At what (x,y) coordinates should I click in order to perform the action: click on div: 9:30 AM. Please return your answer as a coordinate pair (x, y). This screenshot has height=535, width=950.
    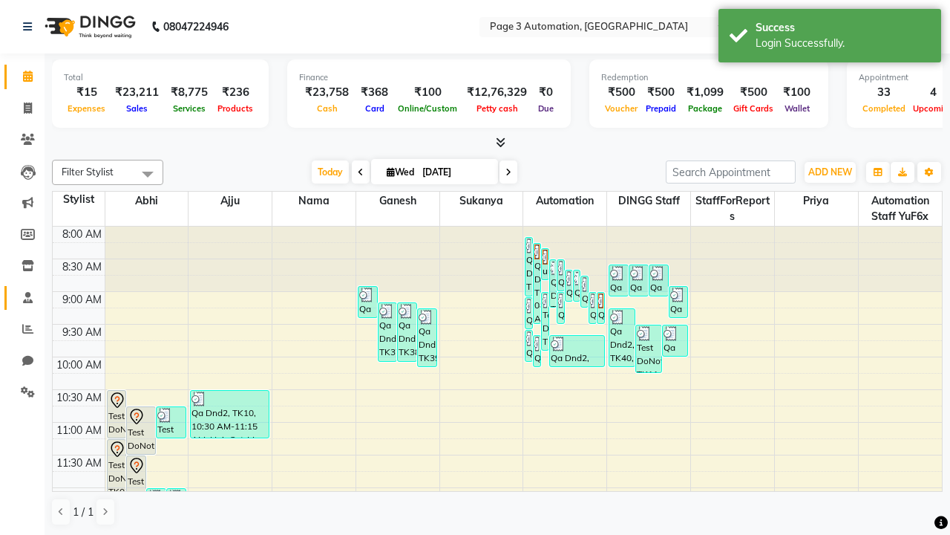
    Looking at the image, I should click on (82, 332).